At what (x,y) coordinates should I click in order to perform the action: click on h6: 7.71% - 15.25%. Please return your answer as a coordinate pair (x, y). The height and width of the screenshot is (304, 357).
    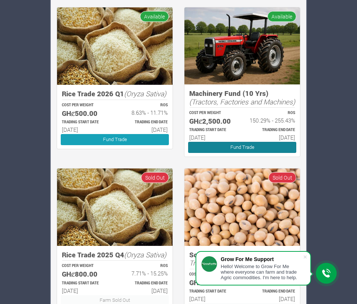
    Looking at the image, I should click on (144, 273).